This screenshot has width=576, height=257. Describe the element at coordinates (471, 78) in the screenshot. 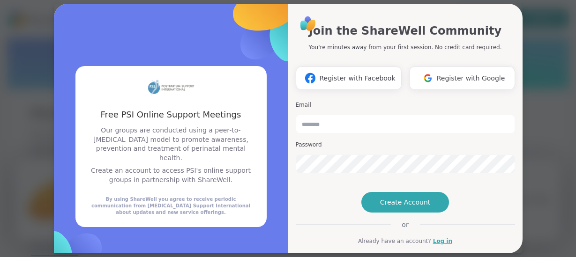

I see `span: Register with Google` at that location.